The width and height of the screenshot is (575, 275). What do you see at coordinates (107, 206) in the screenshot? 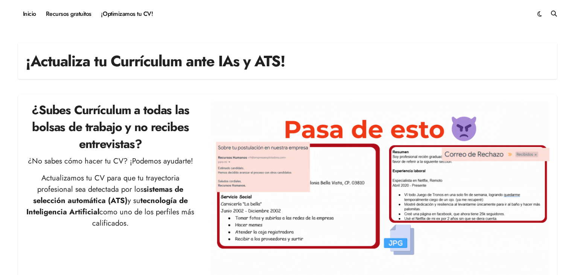
I see `strong: tecnología de Inteligencia Artificial` at bounding box center [107, 206].